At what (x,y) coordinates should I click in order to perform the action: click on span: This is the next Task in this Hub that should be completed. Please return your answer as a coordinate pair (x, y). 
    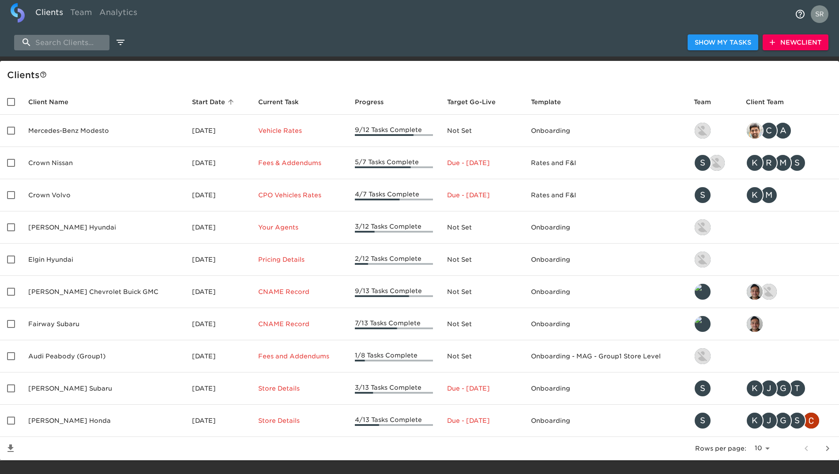
    Looking at the image, I should click on (279, 102).